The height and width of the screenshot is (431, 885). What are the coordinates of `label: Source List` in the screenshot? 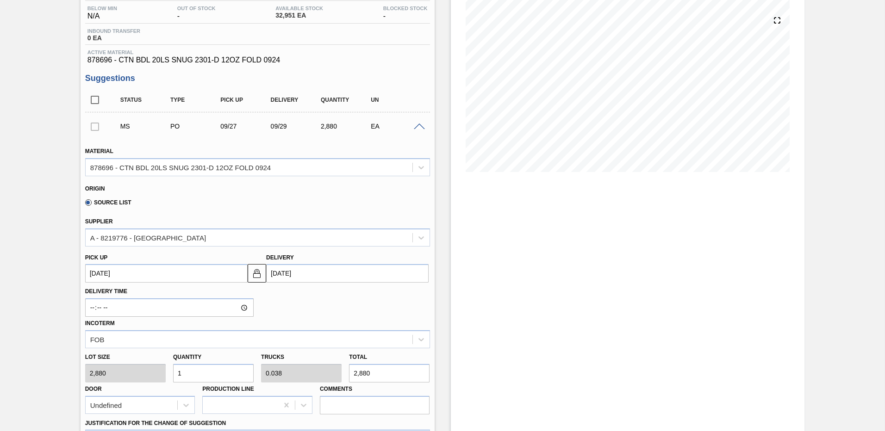 It's located at (108, 203).